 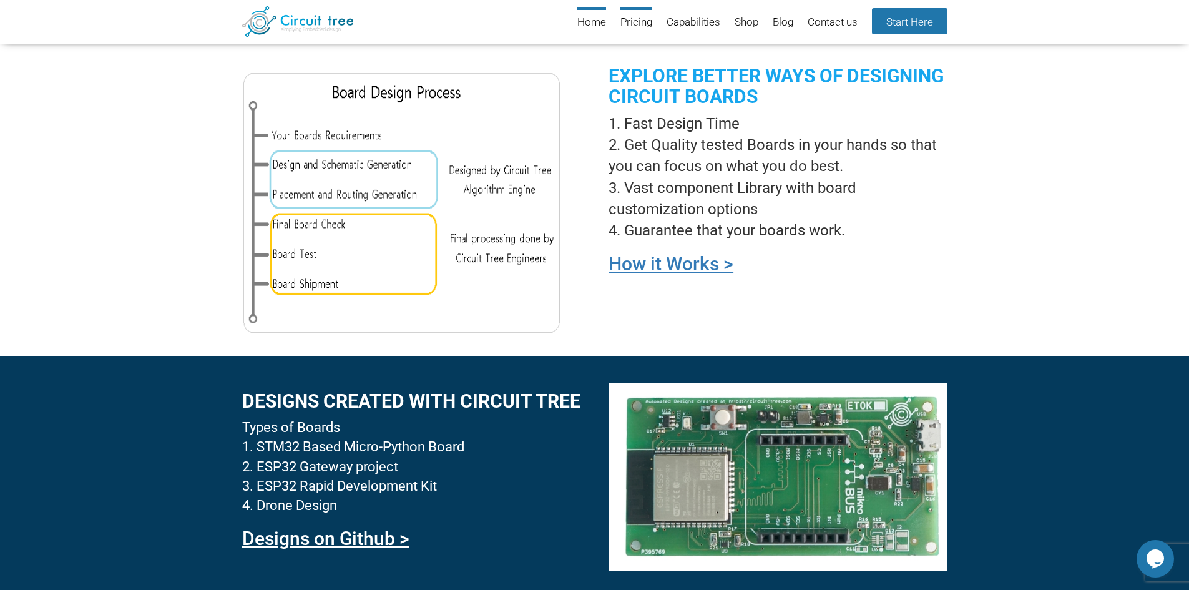 What do you see at coordinates (747, 22) in the screenshot?
I see `a: Shop` at bounding box center [747, 22].